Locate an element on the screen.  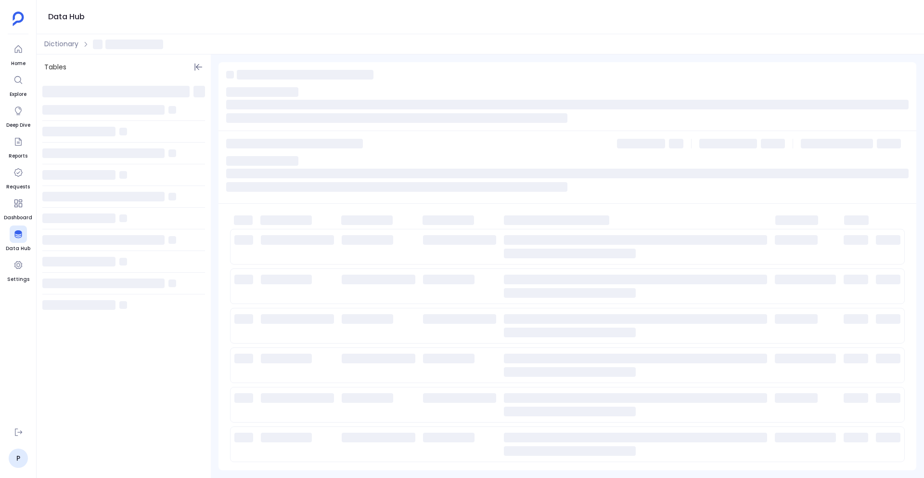
a: Data Hub is located at coordinates (18, 239).